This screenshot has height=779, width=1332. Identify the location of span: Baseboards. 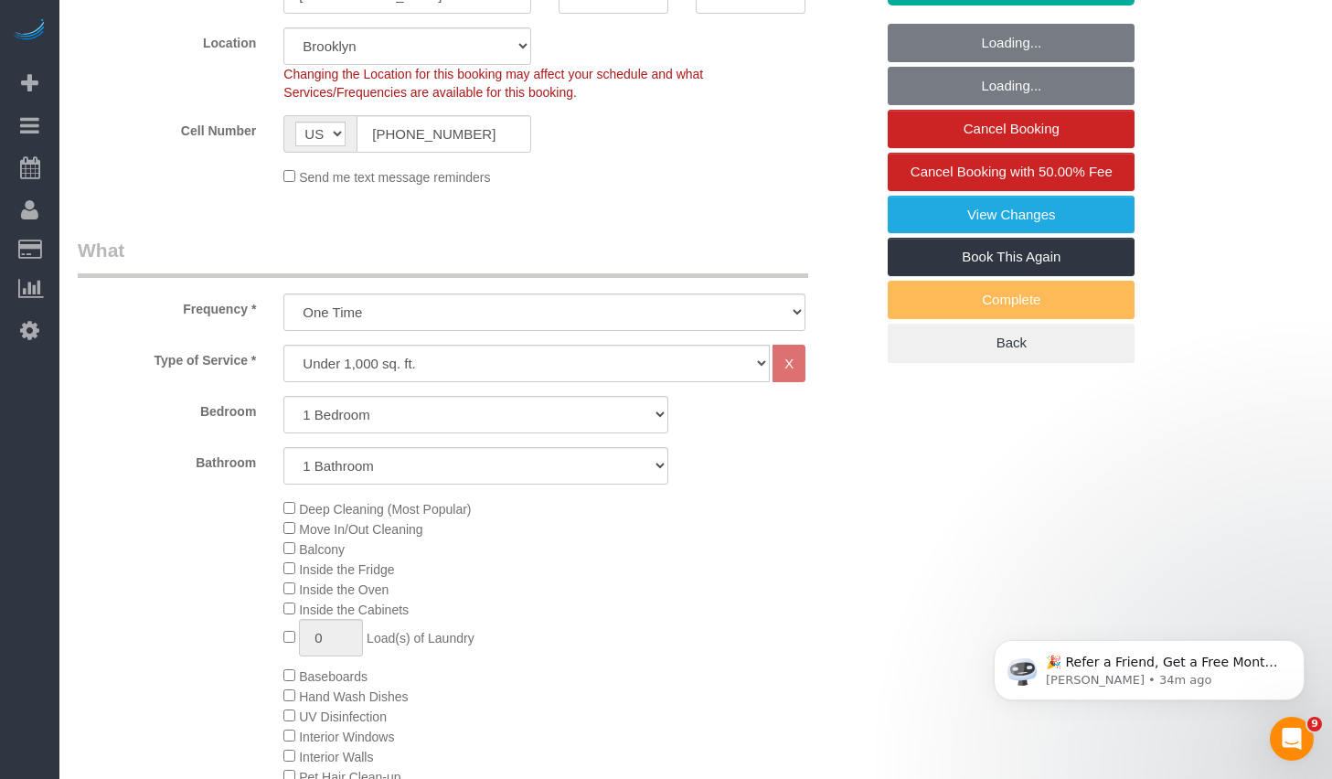
(333, 677).